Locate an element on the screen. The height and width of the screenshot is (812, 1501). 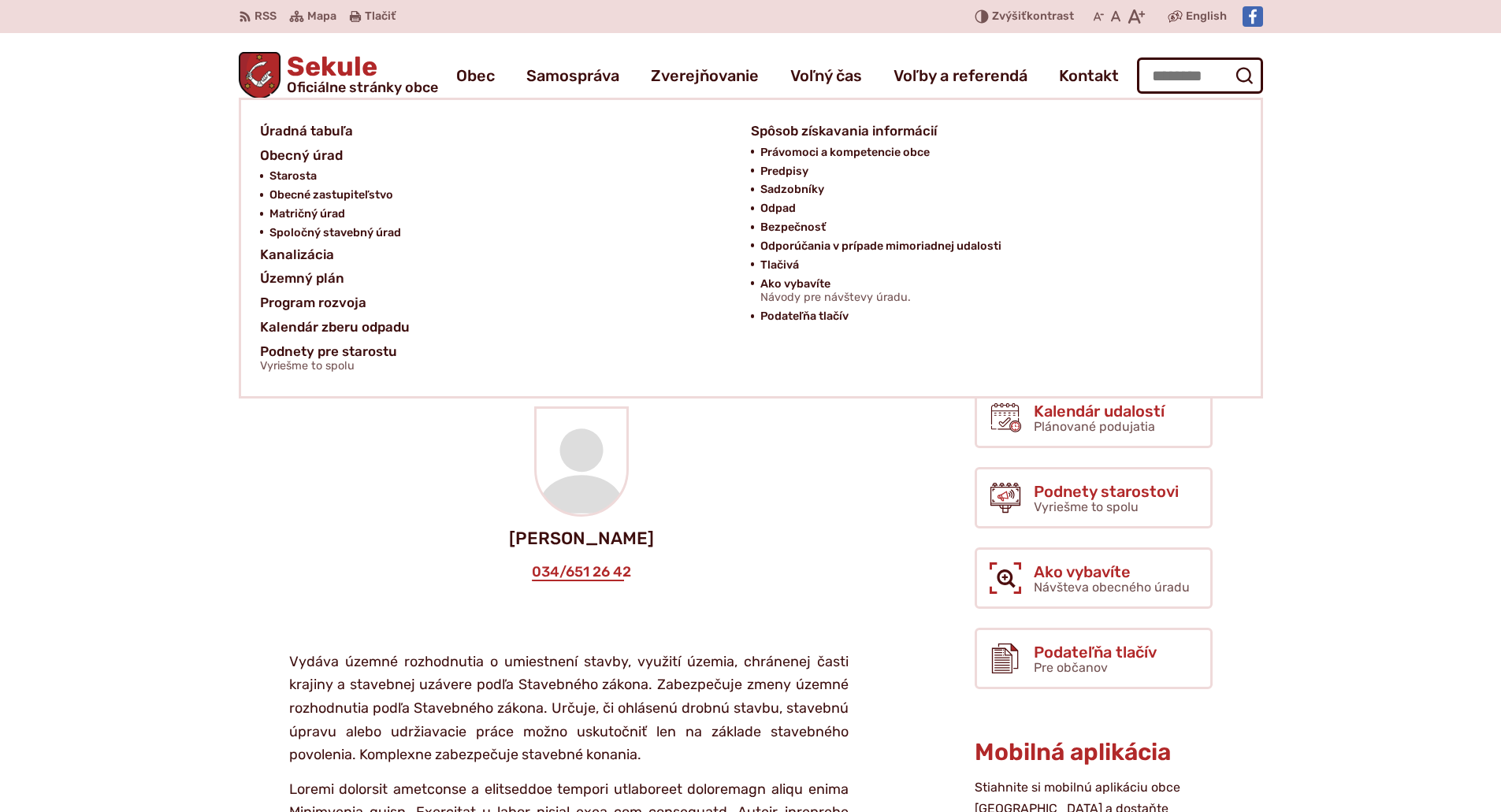
span: Sekule is located at coordinates (359, 74).